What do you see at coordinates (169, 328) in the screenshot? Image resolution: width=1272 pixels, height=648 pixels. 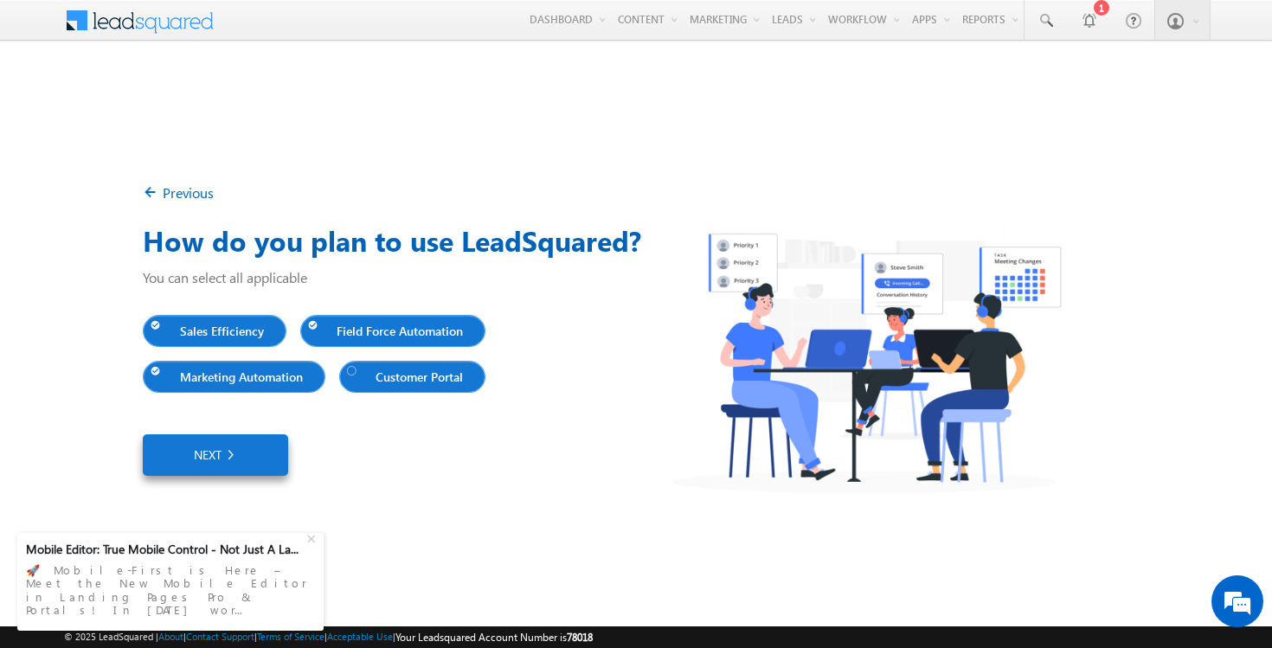 I see `textarea: Type your message and hit 'Enter'` at bounding box center [169, 328].